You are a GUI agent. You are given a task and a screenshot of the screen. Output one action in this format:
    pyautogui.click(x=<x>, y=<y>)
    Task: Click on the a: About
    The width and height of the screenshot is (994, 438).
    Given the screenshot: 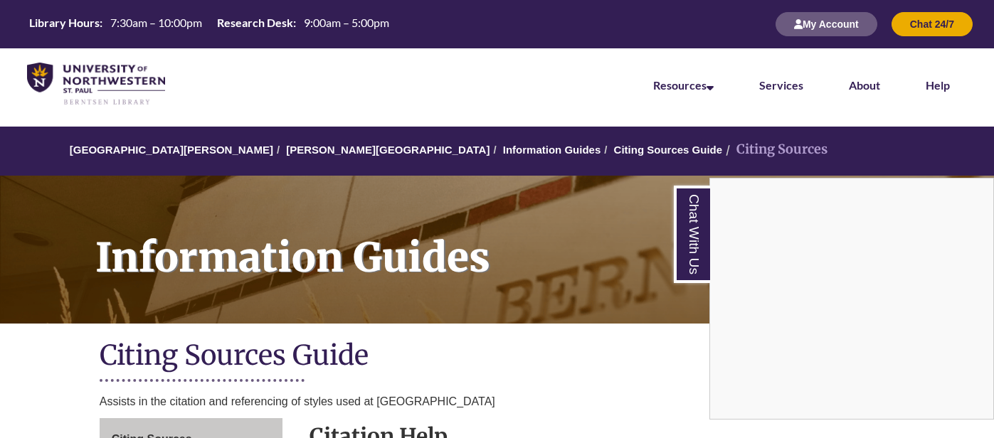 What is the action you would take?
    pyautogui.click(x=865, y=85)
    